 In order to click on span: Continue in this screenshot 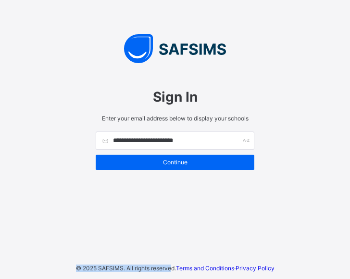, I will do `click(175, 162)`.